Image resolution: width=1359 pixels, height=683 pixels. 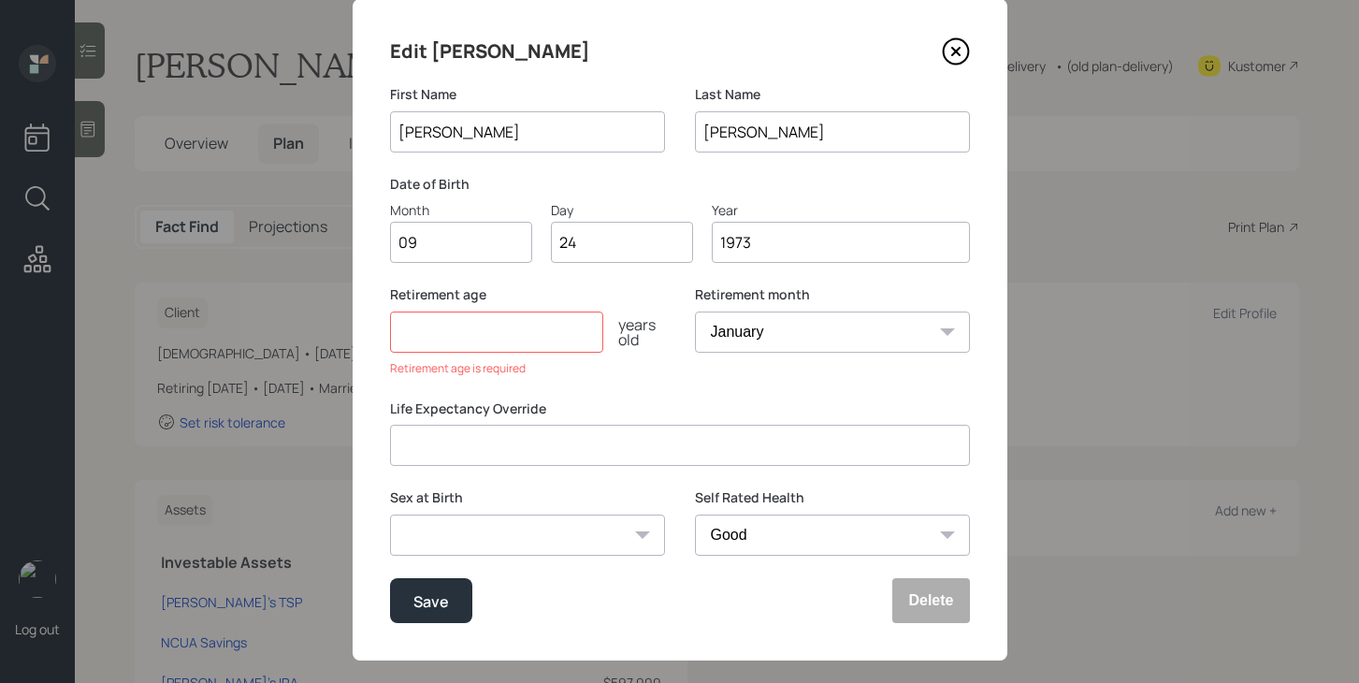 What do you see at coordinates (680, 409) in the screenshot?
I see `label: Life Expectancy Override` at bounding box center [680, 409].